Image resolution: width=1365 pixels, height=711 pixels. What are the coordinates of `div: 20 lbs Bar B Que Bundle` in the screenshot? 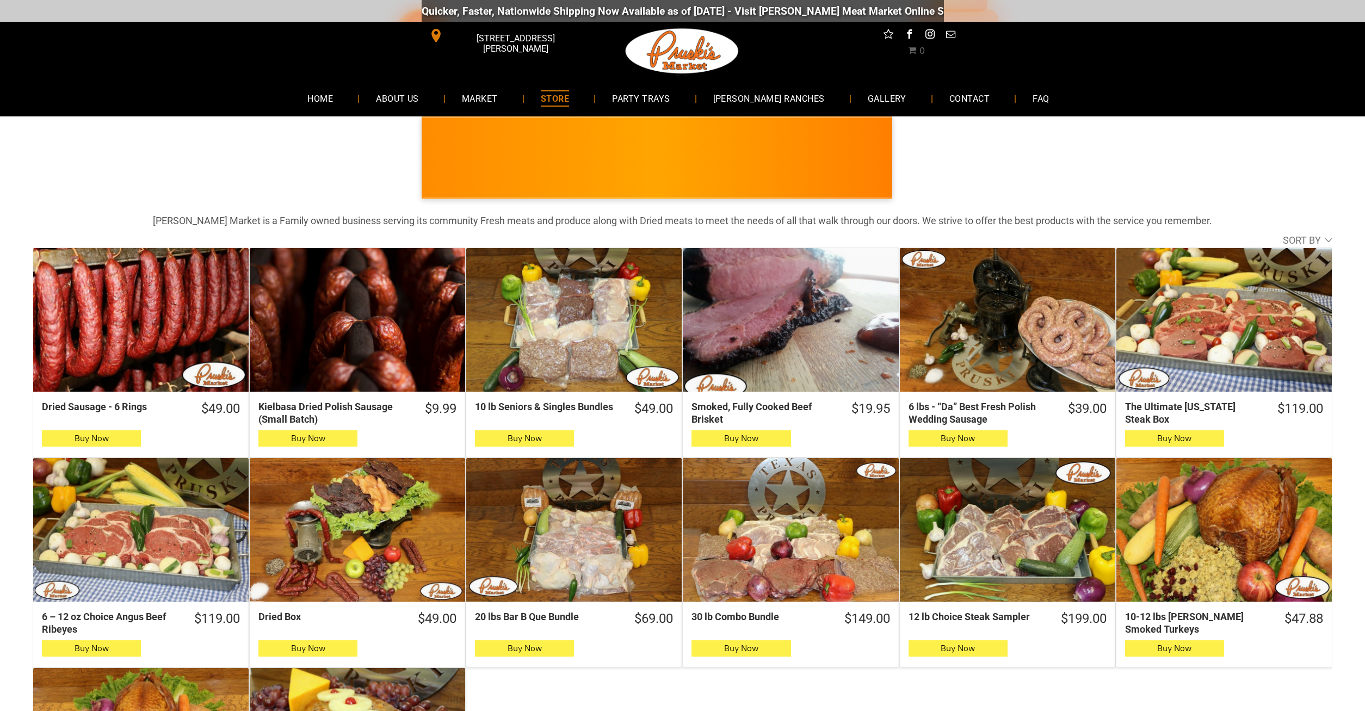 It's located at (544, 616).